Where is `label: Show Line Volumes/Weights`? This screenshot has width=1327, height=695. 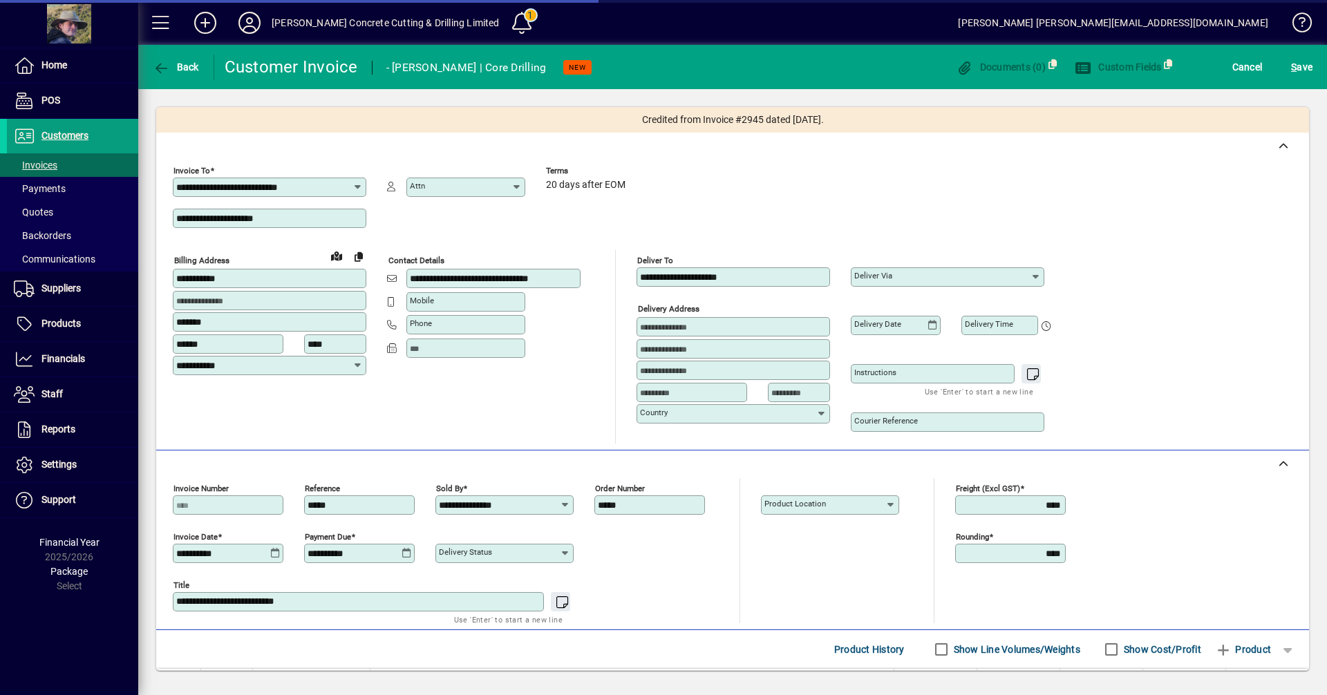
label: Show Line Volumes/Weights is located at coordinates (1016, 650).